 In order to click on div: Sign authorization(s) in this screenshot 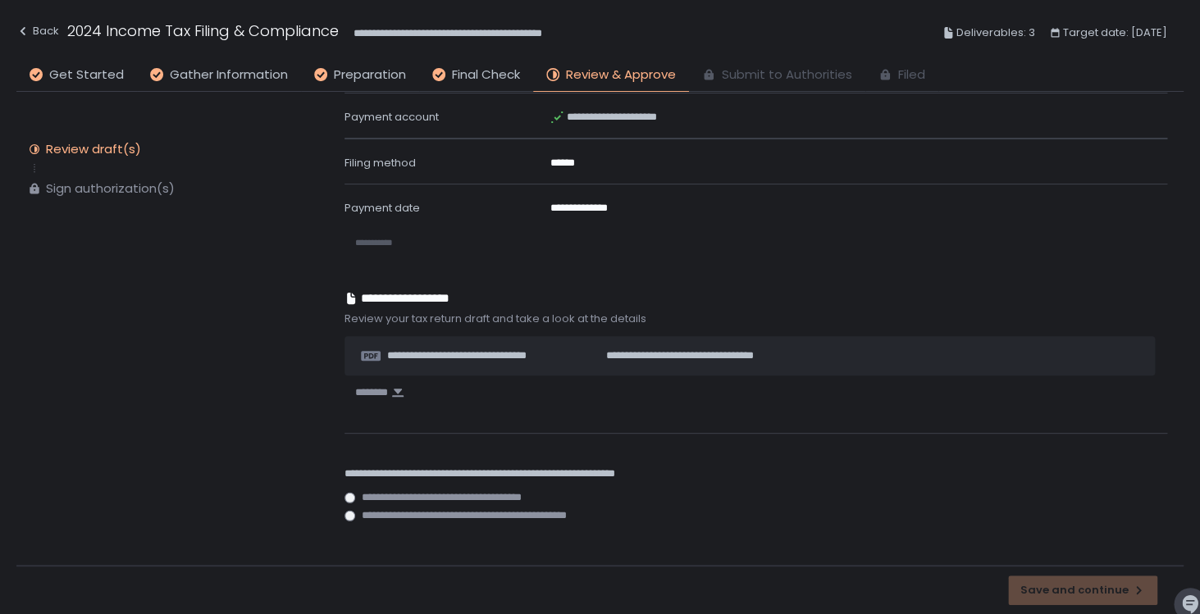, I will do `click(110, 189)`.